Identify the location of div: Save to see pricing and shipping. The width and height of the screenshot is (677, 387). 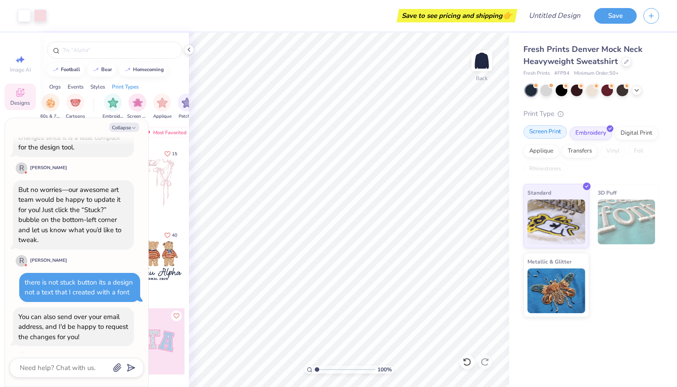
(457, 16).